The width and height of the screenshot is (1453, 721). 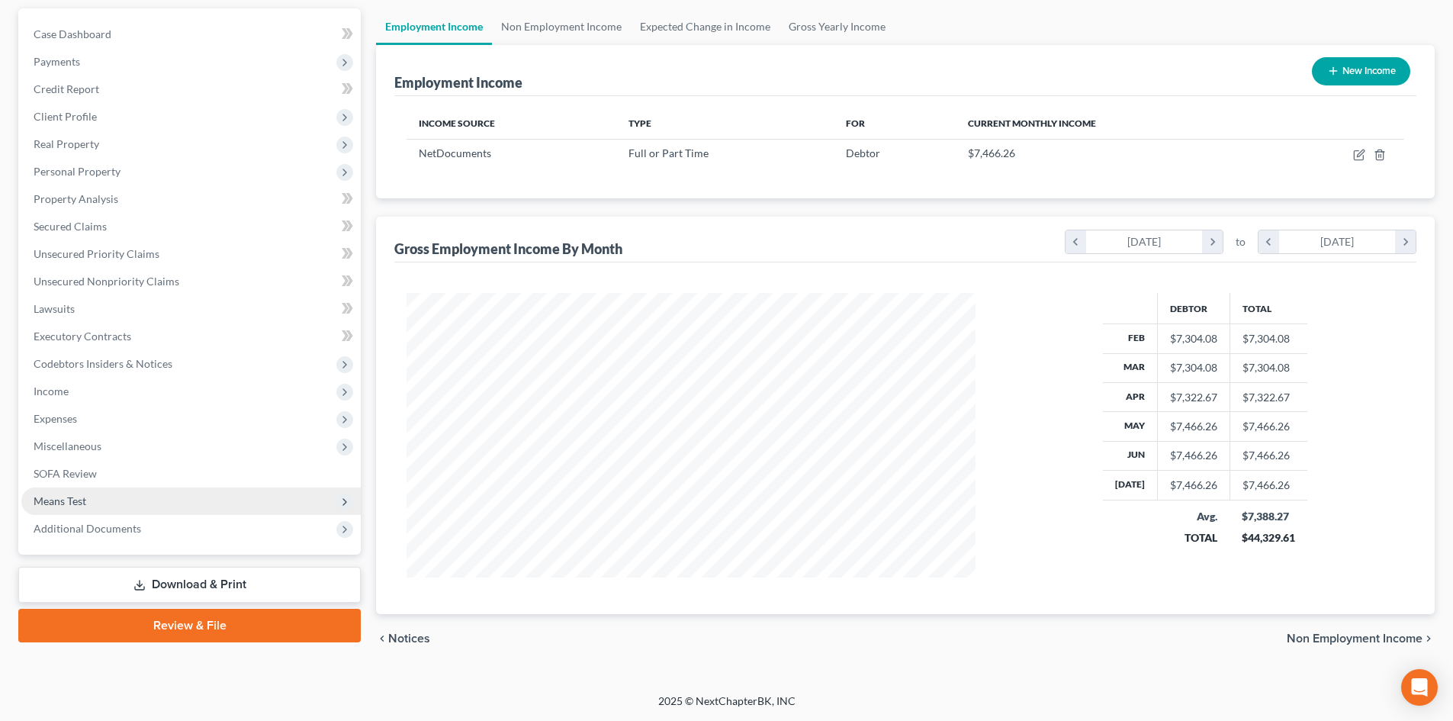 I want to click on a: SOFA Review, so click(x=191, y=474).